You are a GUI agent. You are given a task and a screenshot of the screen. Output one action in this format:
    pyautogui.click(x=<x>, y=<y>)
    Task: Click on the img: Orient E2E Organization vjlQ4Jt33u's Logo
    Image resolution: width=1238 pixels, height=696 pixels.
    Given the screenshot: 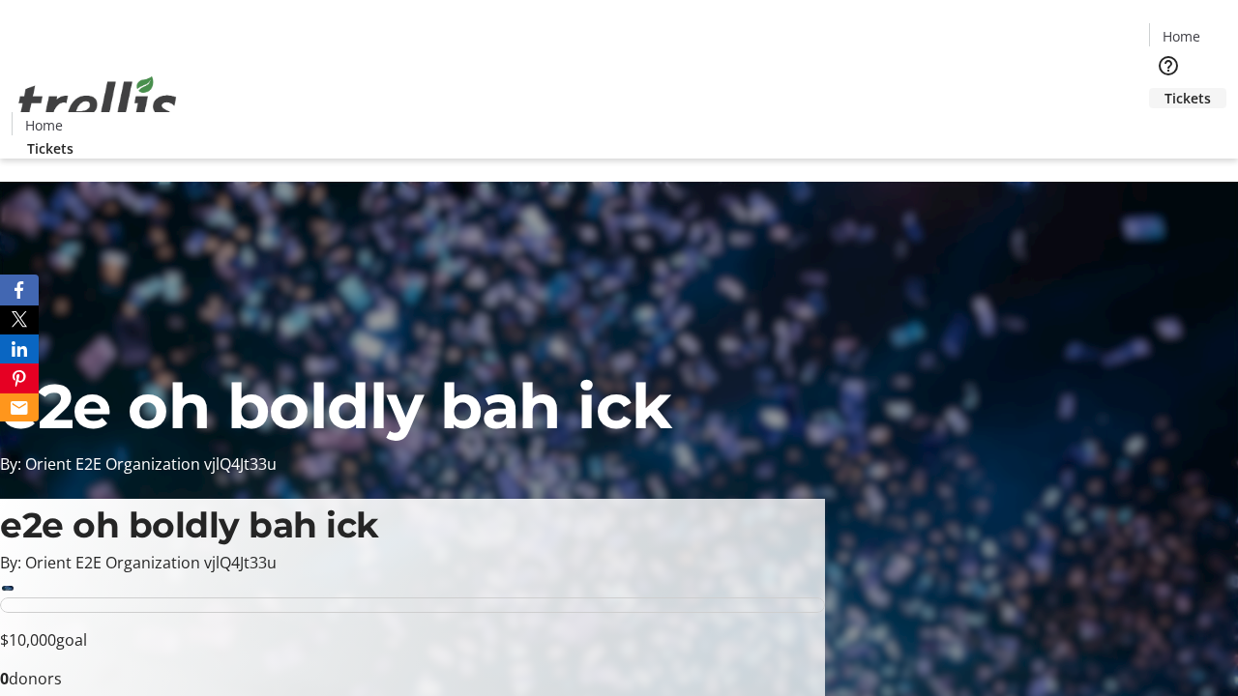 What is the action you would take?
    pyautogui.click(x=98, y=103)
    